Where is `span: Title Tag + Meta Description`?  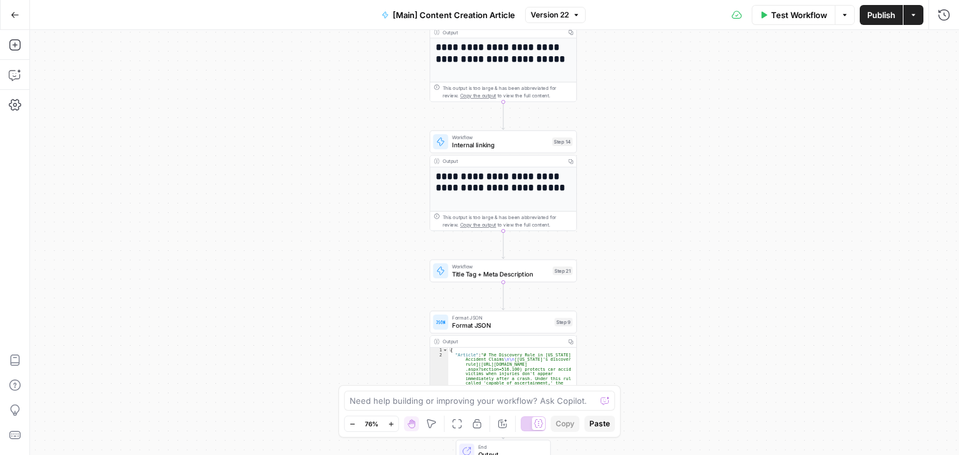 span: Title Tag + Meta Description is located at coordinates (500, 274).